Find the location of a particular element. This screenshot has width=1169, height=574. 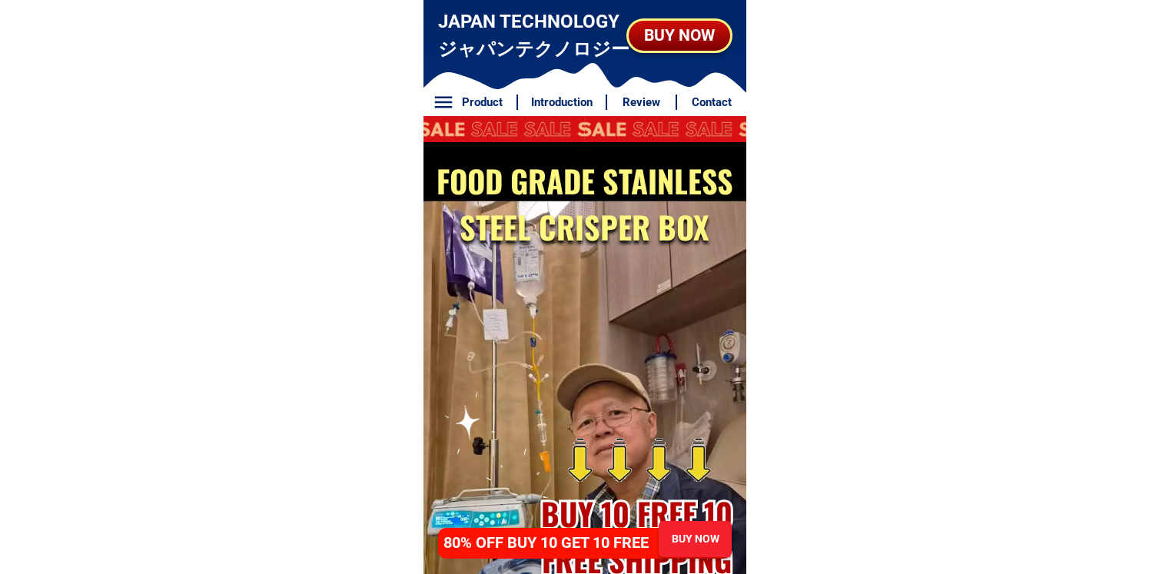

h6: Review is located at coordinates (642, 102).